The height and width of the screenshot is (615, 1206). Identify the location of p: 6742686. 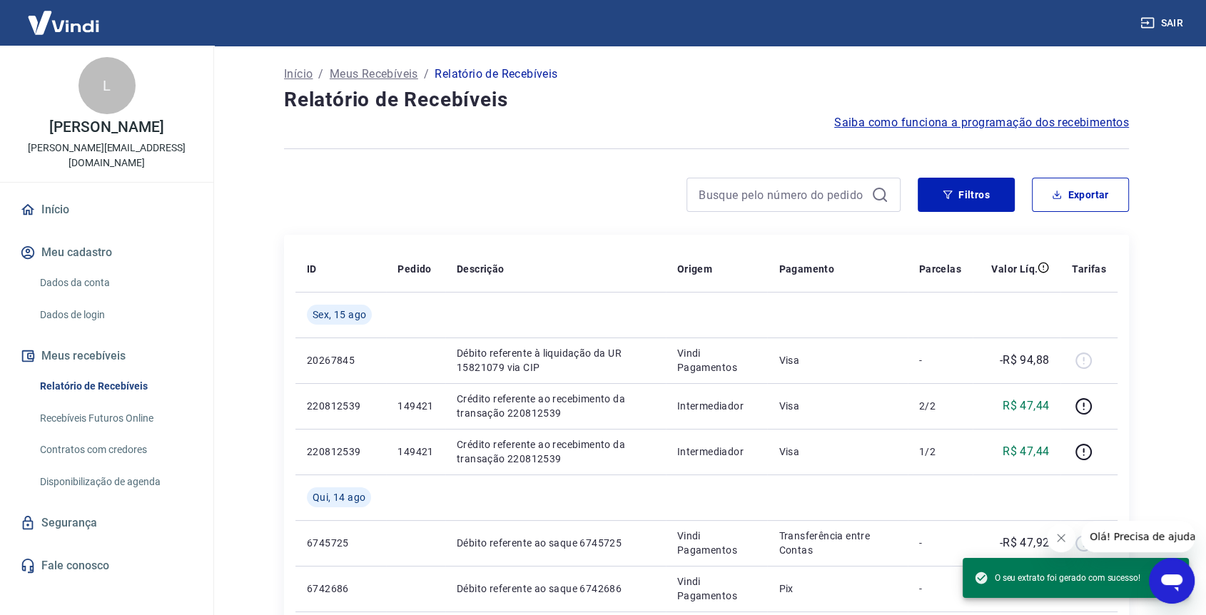
(340, 589).